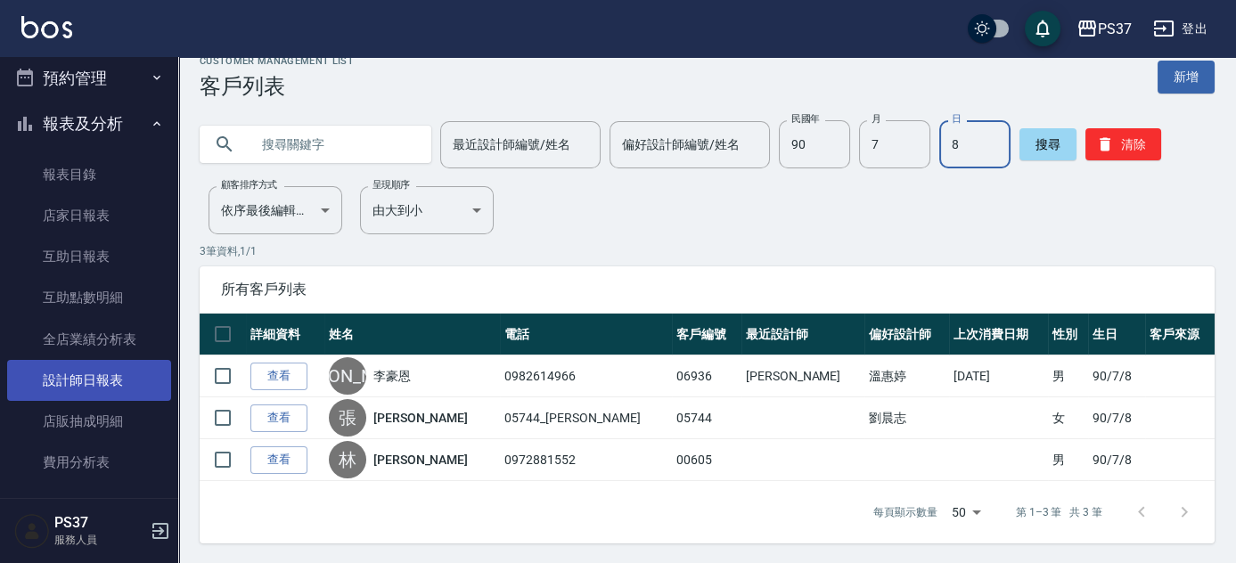 The image size is (1236, 563). Describe the element at coordinates (1048, 144) in the screenshot. I see `button: 搜尋` at that location.